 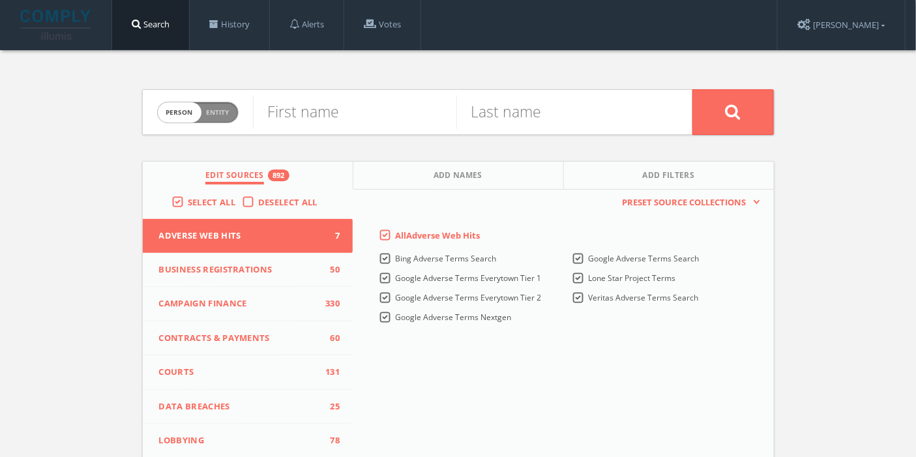 I want to click on span: Adverse Web Hits, so click(x=240, y=236).